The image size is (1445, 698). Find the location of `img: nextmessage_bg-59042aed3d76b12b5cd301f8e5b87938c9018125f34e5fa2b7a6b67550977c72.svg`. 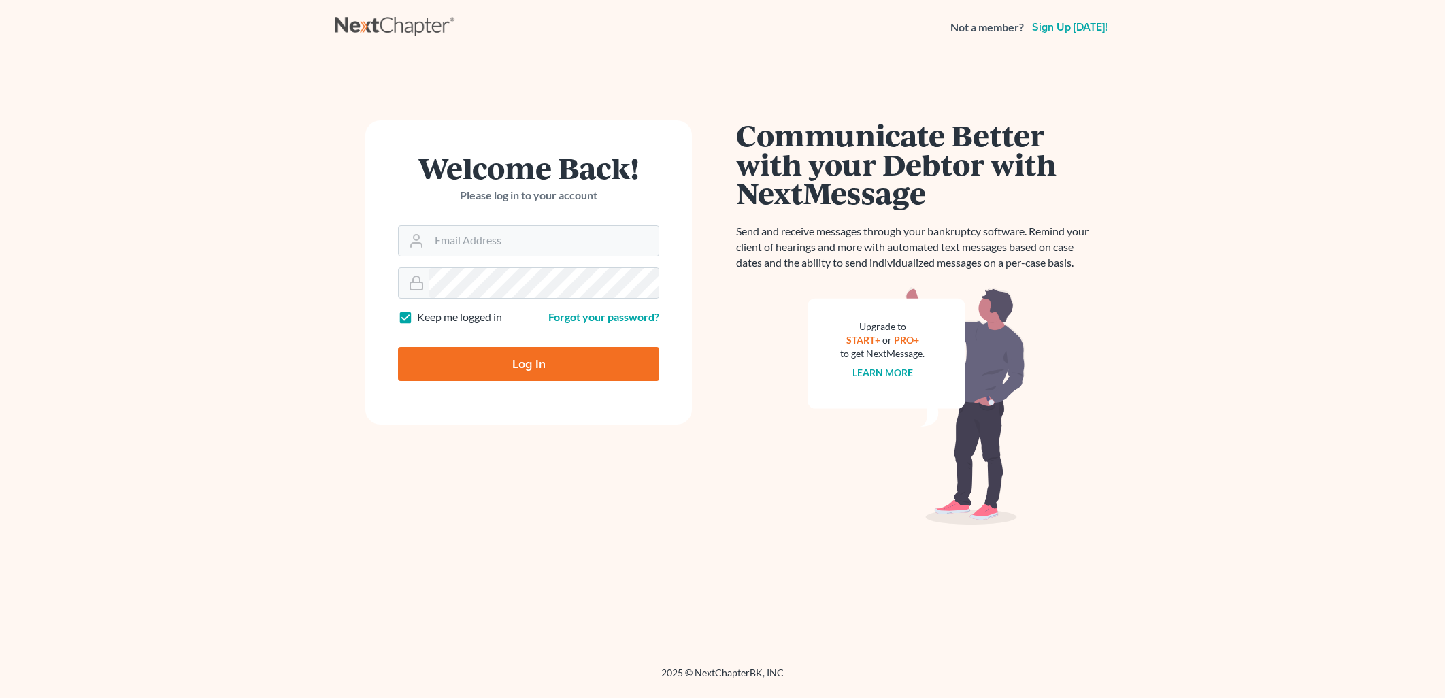

img: nextmessage_bg-59042aed3d76b12b5cd301f8e5b87938c9018125f34e5fa2b7a6b67550977c72.svg is located at coordinates (917, 406).